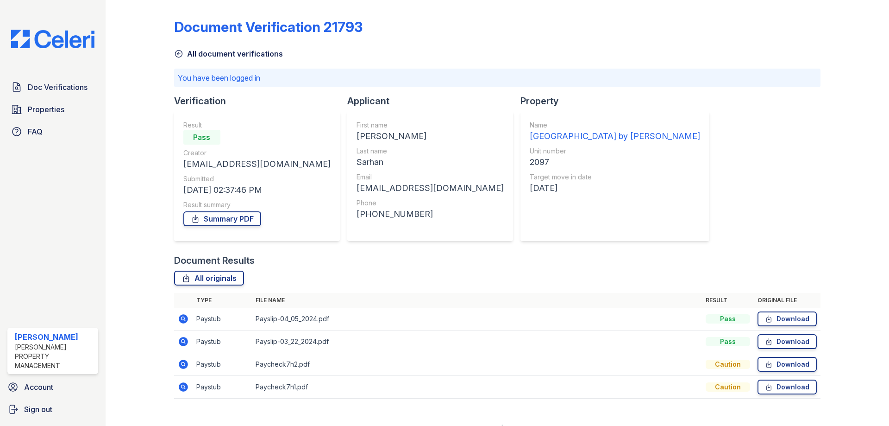  Describe the element at coordinates (477, 319) in the screenshot. I see `td: Payslip-04_05_2024.pdf` at that location.